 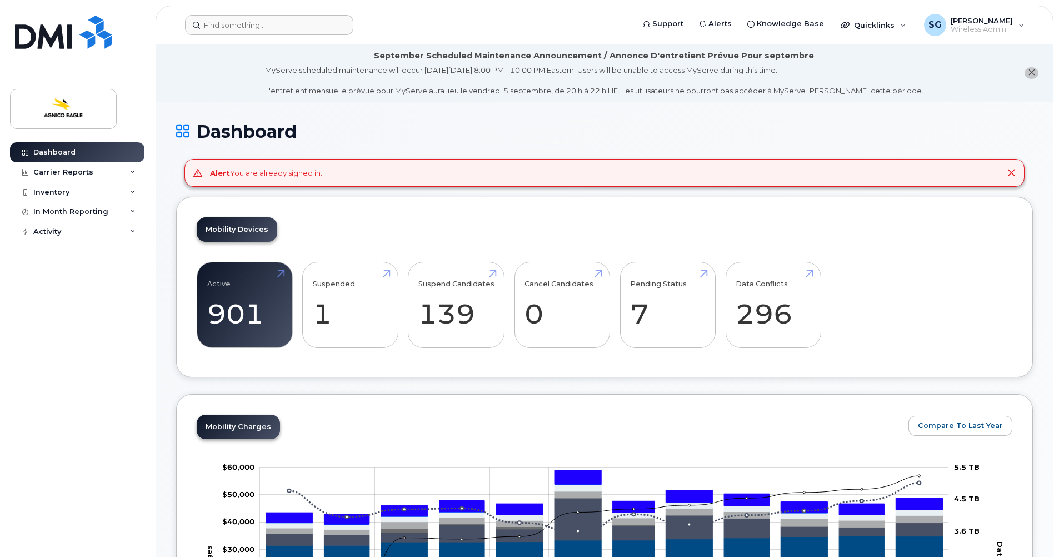 I want to click on tspan: $50,000, so click(x=238, y=494).